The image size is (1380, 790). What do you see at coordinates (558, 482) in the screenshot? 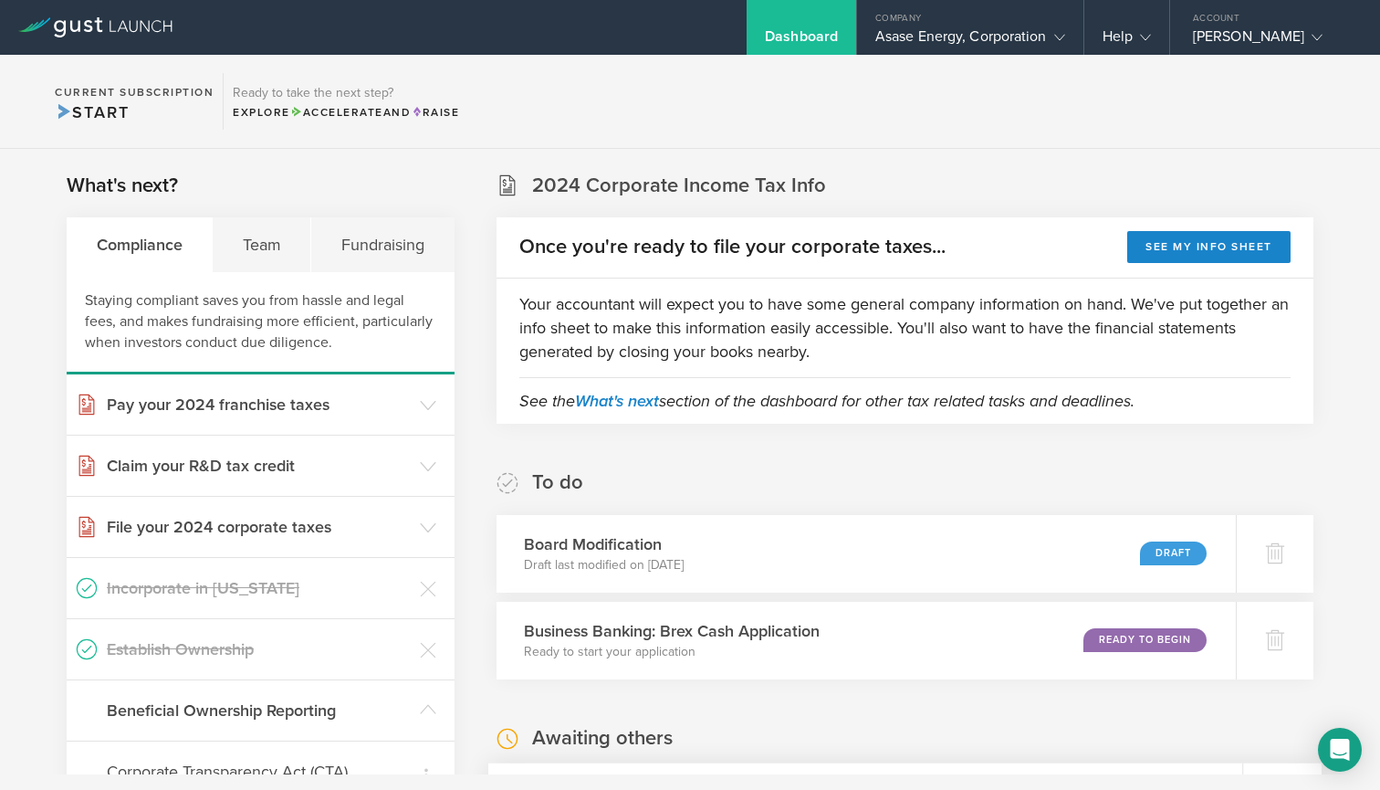
I see `h2: To do` at bounding box center [558, 482].